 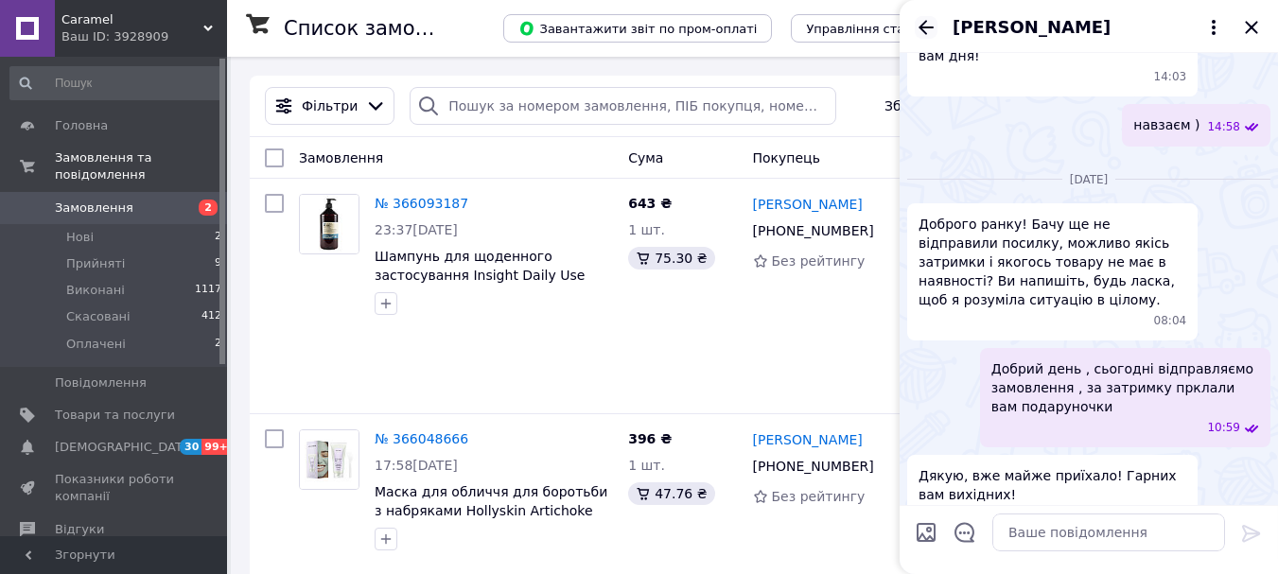 I want to click on a: № 366093187, so click(x=421, y=203).